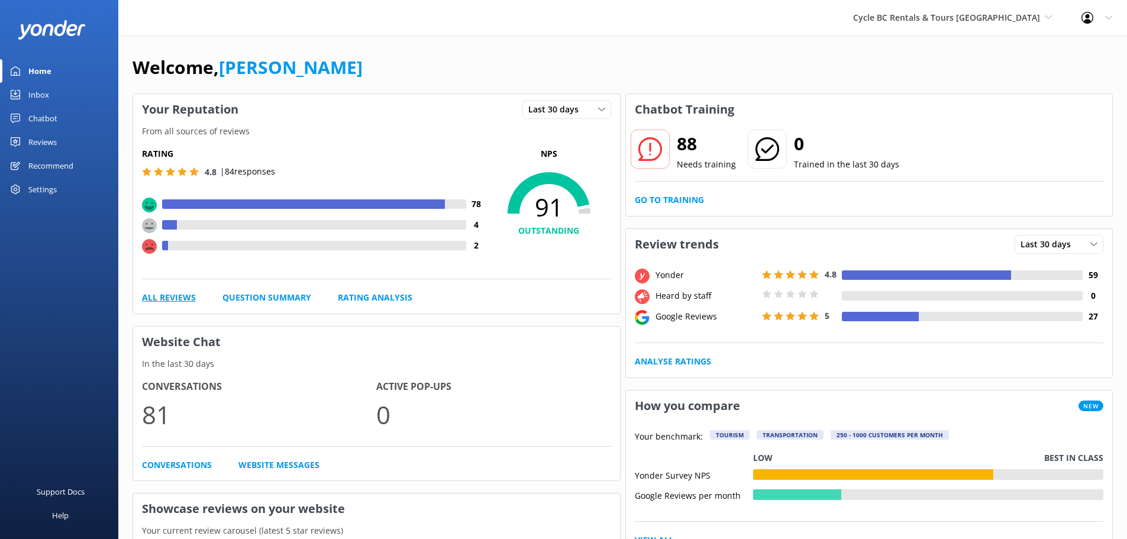 Image resolution: width=1127 pixels, height=539 pixels. I want to click on p: In the last 30 days, so click(376, 364).